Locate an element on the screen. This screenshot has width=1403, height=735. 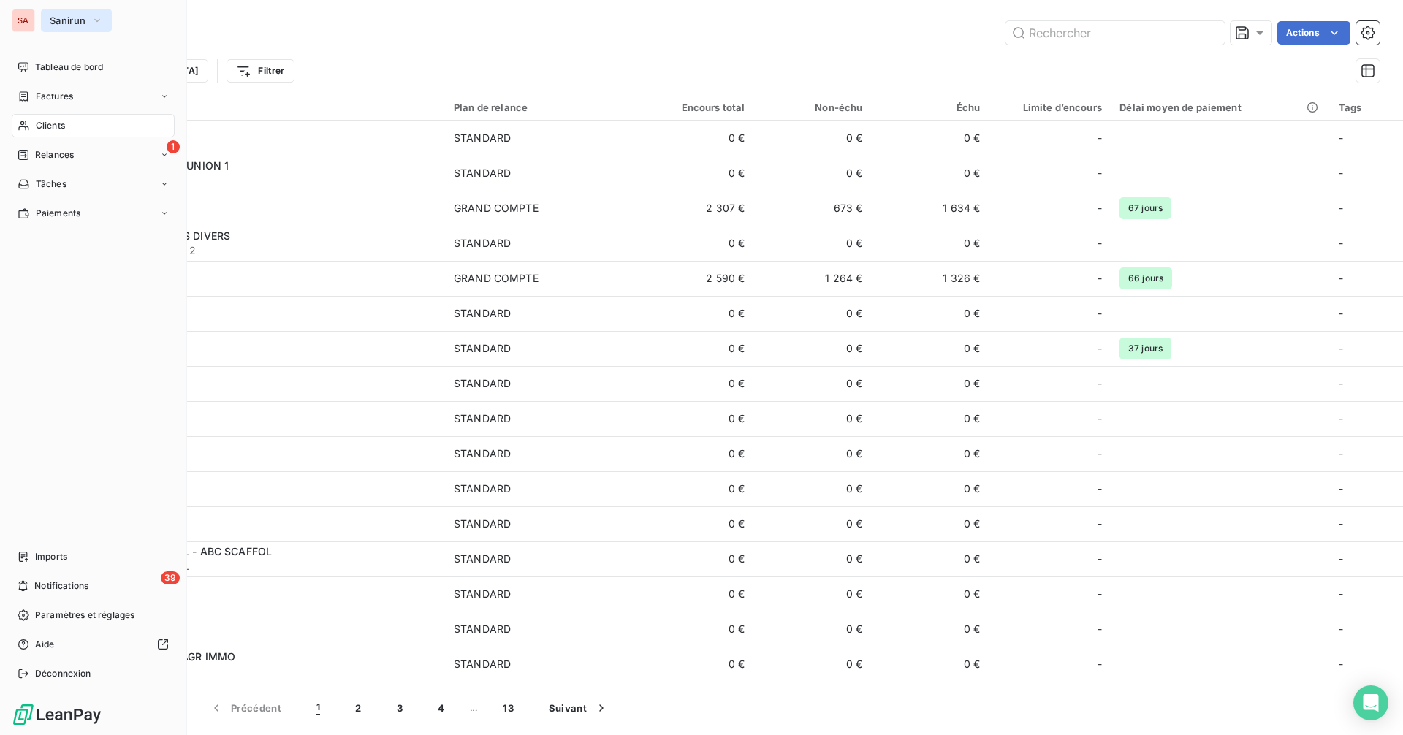
button: 1 is located at coordinates (318, 708).